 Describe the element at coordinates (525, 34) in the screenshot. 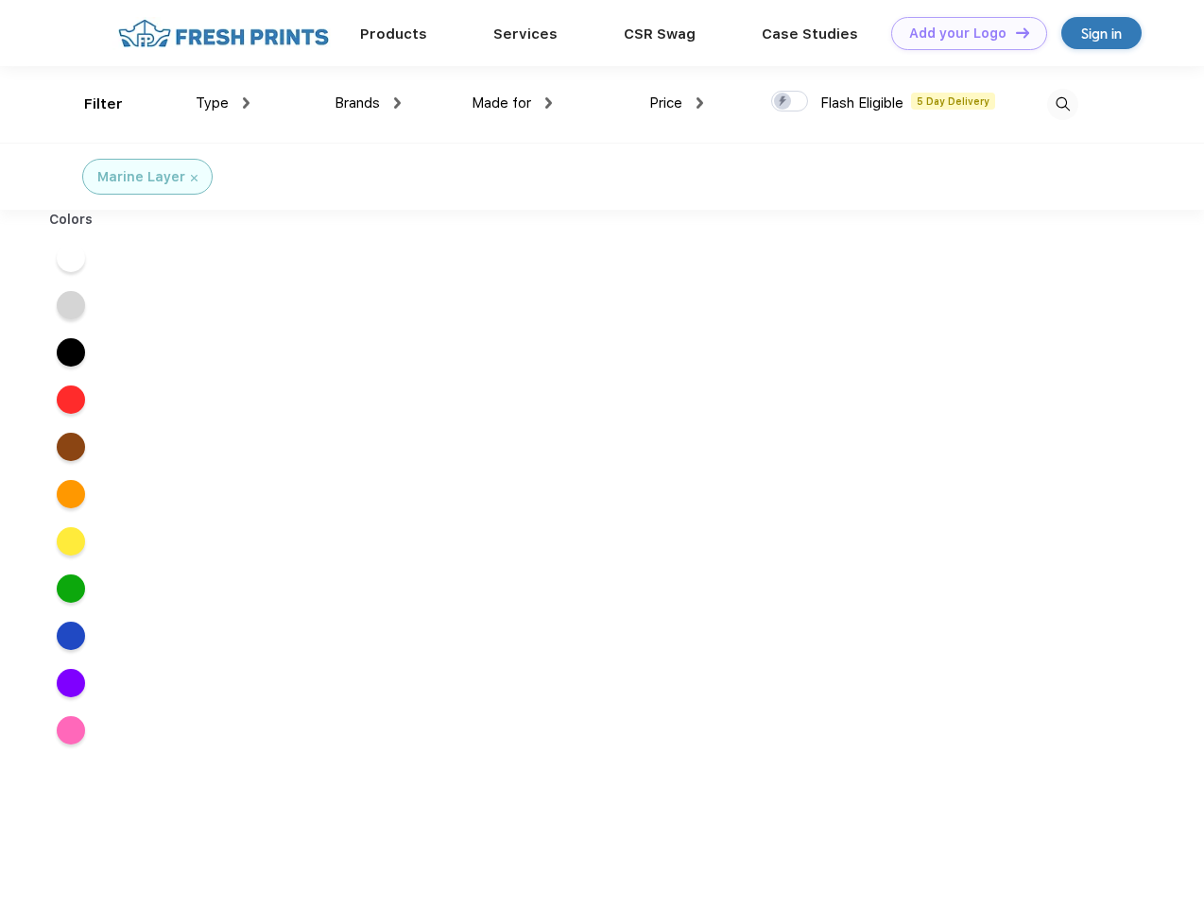

I see `a: Services` at that location.